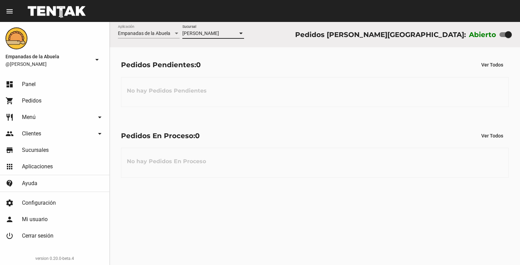 The height and width of the screenshot is (265, 520). I want to click on h3: No hay Pedidos Pendientes, so click(167, 91).